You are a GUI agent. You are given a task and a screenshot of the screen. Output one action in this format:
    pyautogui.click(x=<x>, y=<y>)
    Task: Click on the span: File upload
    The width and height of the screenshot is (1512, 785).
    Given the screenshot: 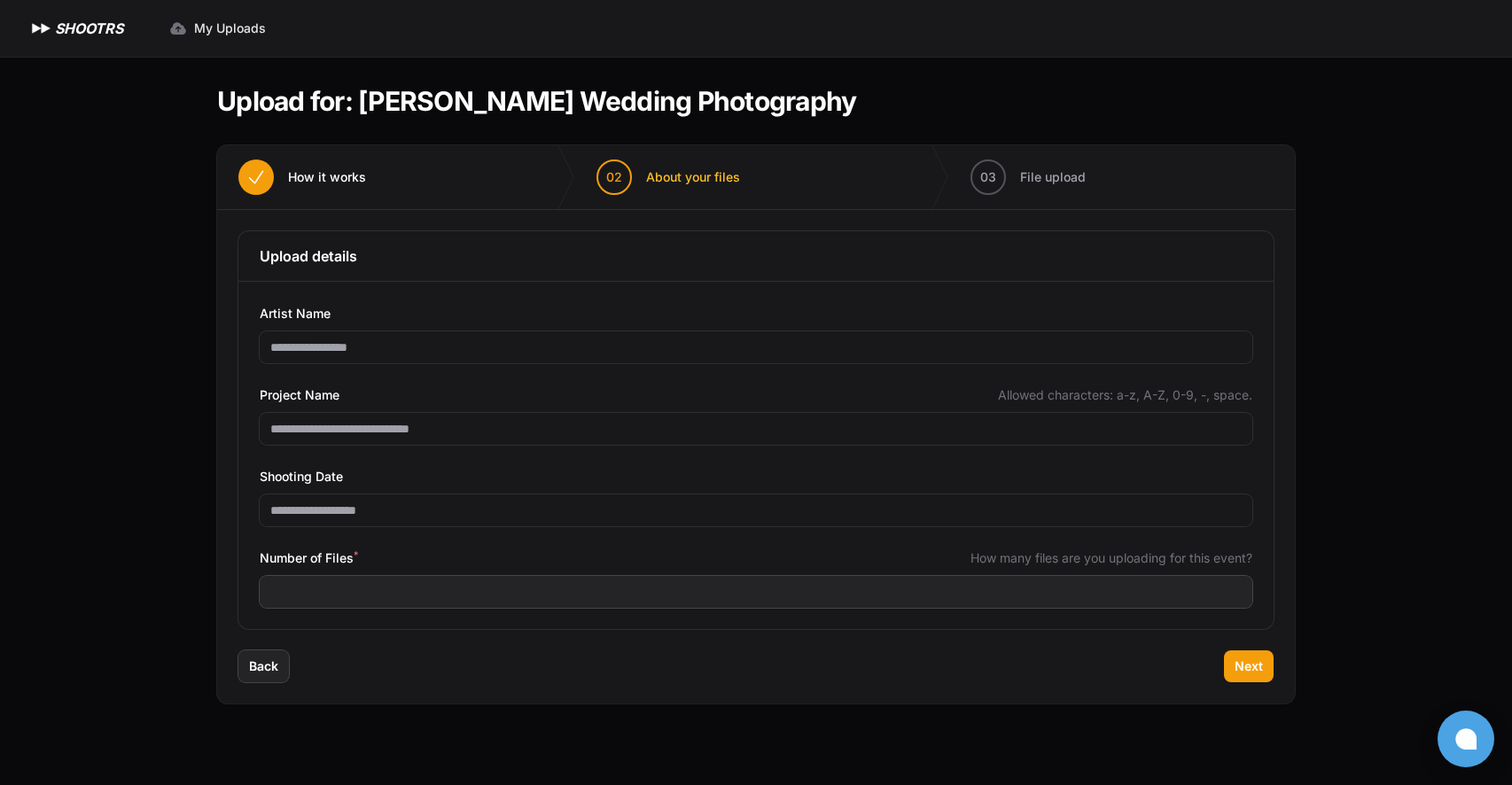 What is the action you would take?
    pyautogui.click(x=1053, y=177)
    